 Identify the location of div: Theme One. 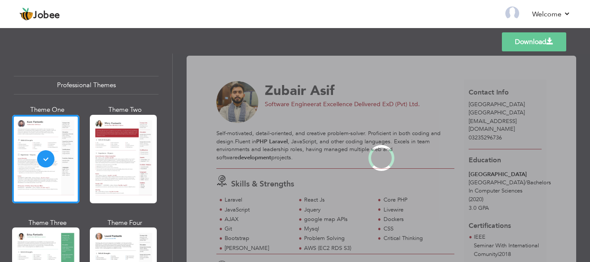
(48, 110).